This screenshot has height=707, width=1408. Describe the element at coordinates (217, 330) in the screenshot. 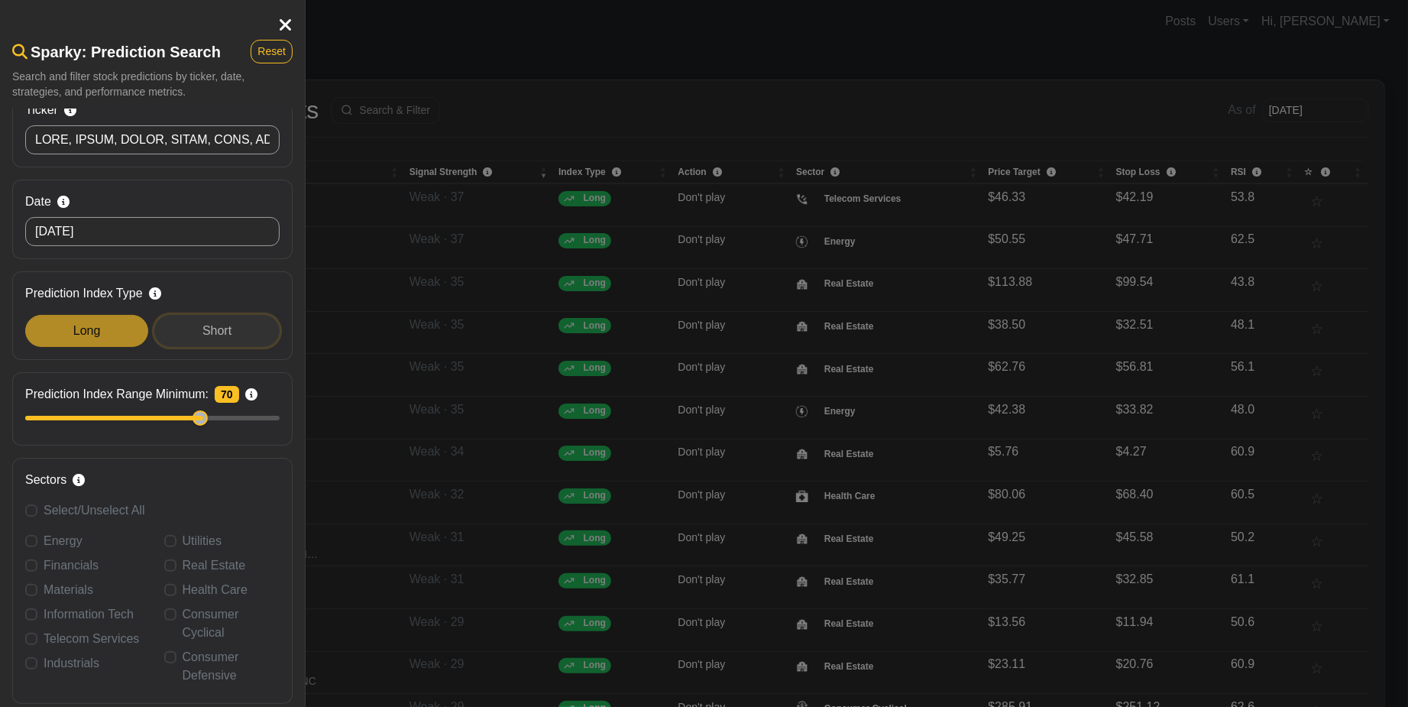

I see `span: Short` at that location.